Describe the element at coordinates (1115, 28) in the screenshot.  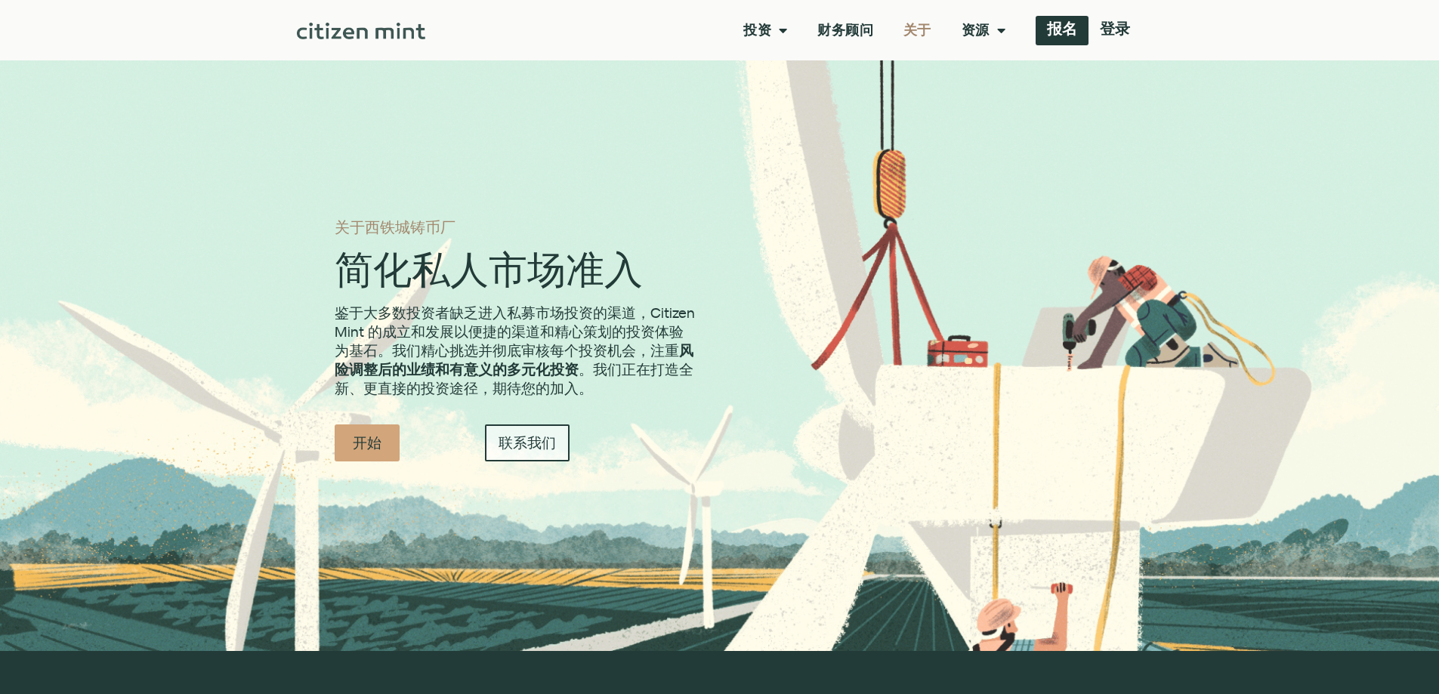
I see `font: 登录` at that location.